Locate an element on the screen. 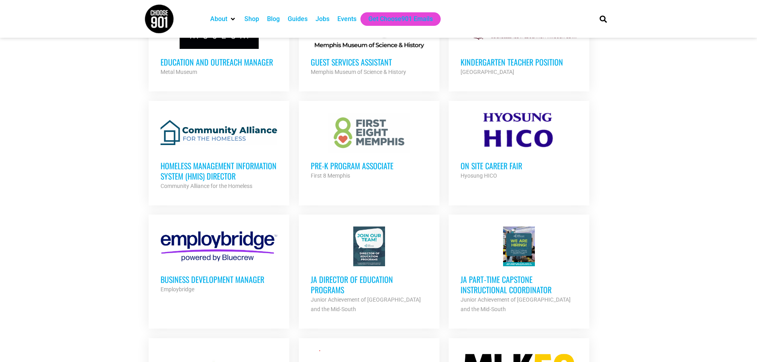 Image resolution: width=757 pixels, height=362 pixels. a: On Site Career Fair Hyosung HICO is located at coordinates (519, 147).